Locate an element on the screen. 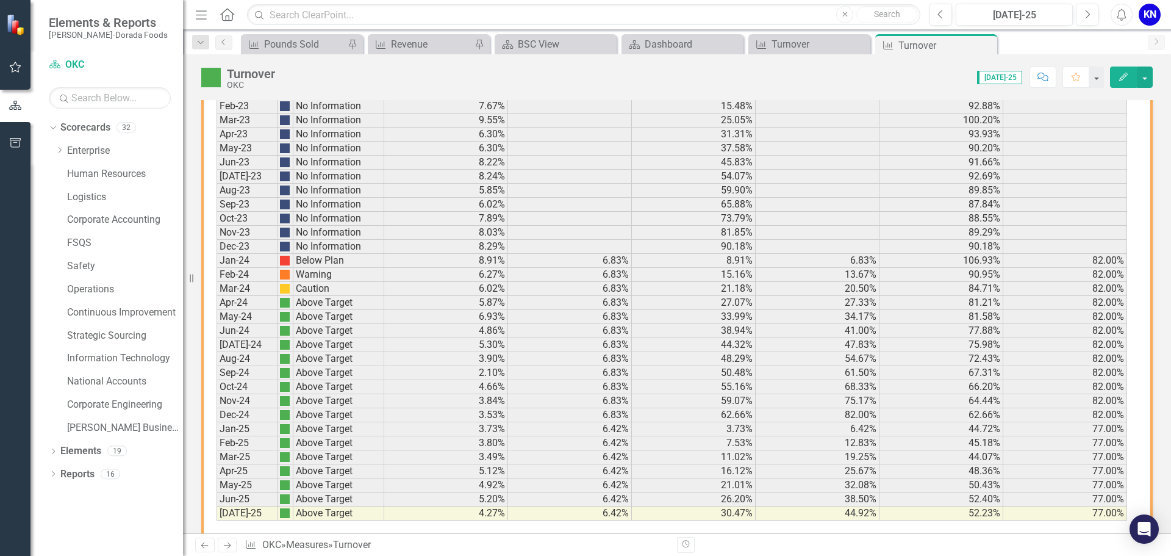 The height and width of the screenshot is (556, 1171). td: 93.93% is located at coordinates (941, 134).